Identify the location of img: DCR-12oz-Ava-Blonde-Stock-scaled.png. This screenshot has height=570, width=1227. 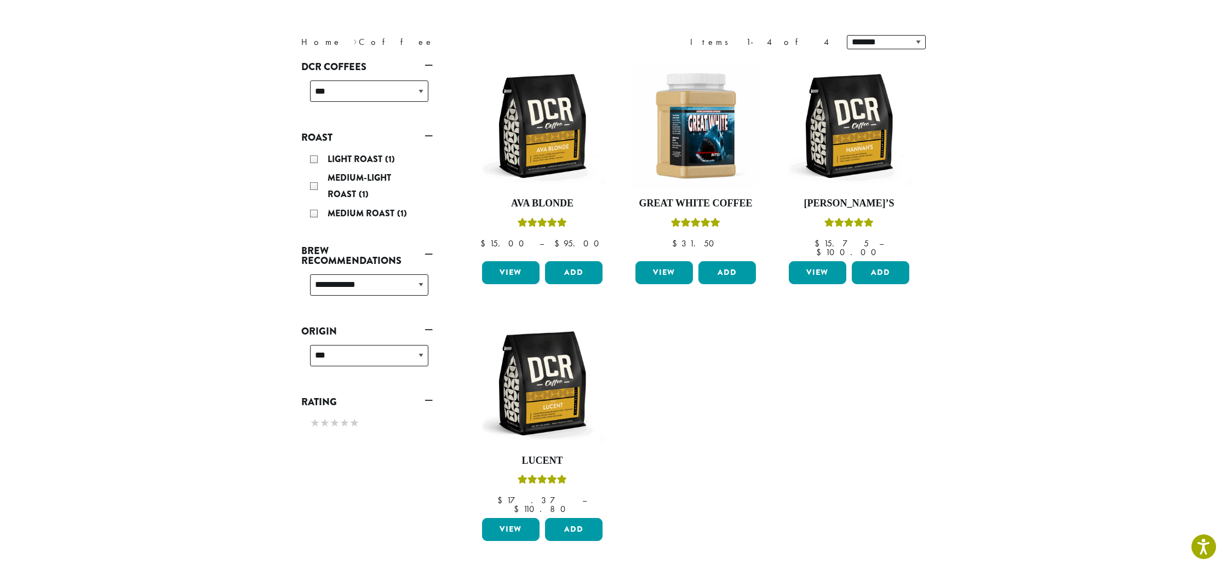
(542, 126).